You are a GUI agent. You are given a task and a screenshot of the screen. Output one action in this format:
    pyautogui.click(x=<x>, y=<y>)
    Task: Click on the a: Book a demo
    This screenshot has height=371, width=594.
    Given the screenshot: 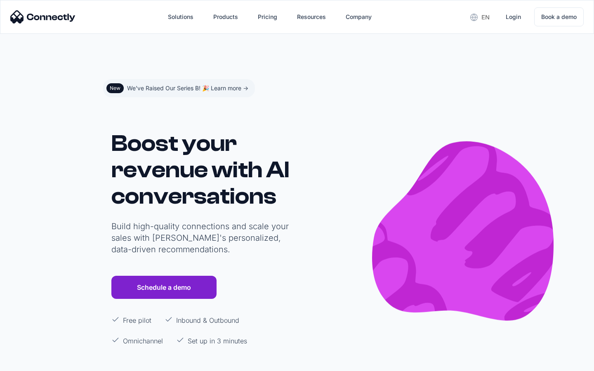 What is the action you would take?
    pyautogui.click(x=559, y=17)
    